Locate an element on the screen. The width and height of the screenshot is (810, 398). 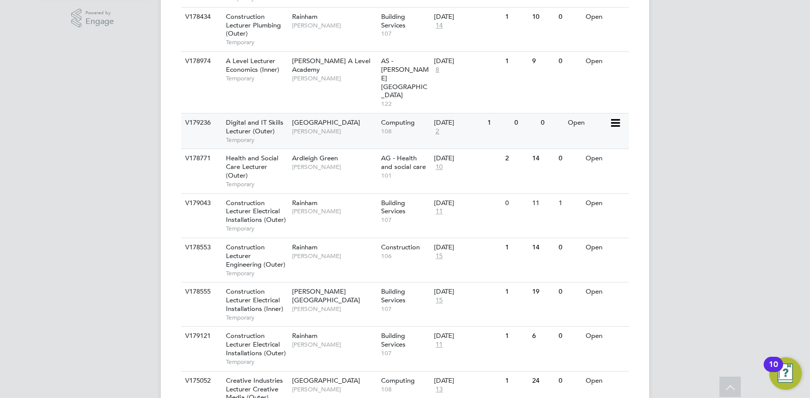
div: 24 is located at coordinates (543, 381).